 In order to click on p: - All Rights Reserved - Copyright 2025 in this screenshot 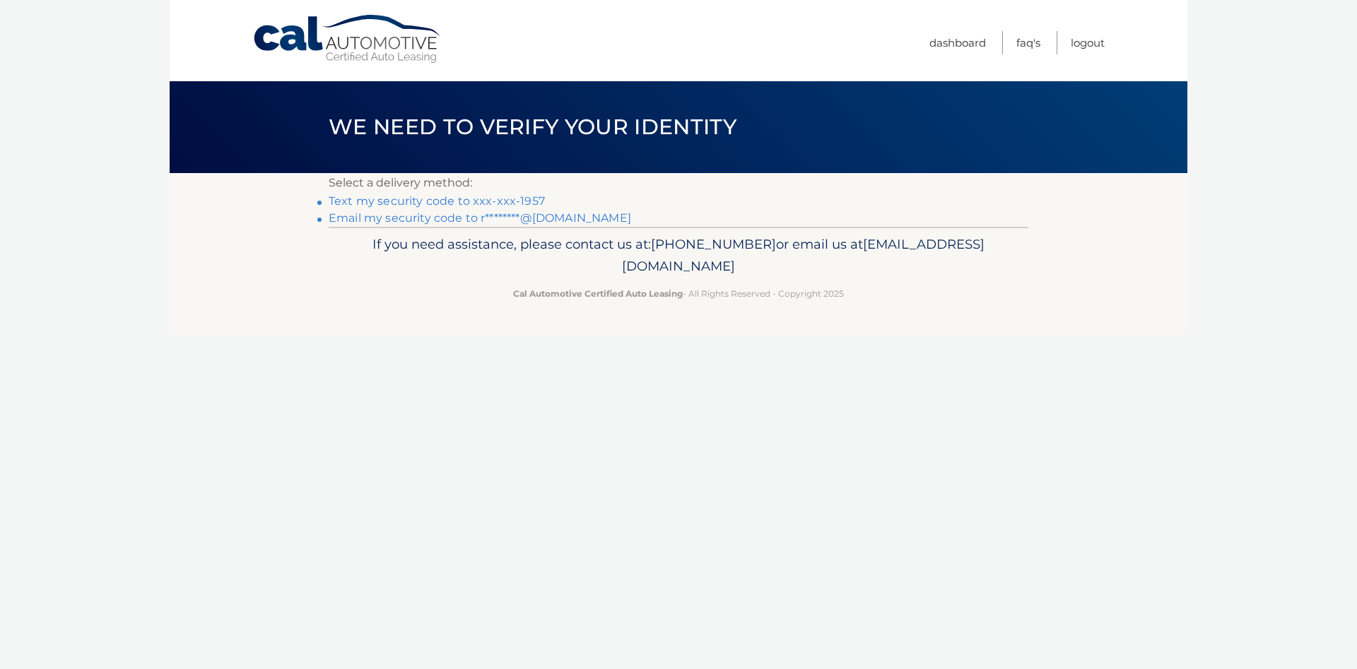, I will do `click(678, 293)`.